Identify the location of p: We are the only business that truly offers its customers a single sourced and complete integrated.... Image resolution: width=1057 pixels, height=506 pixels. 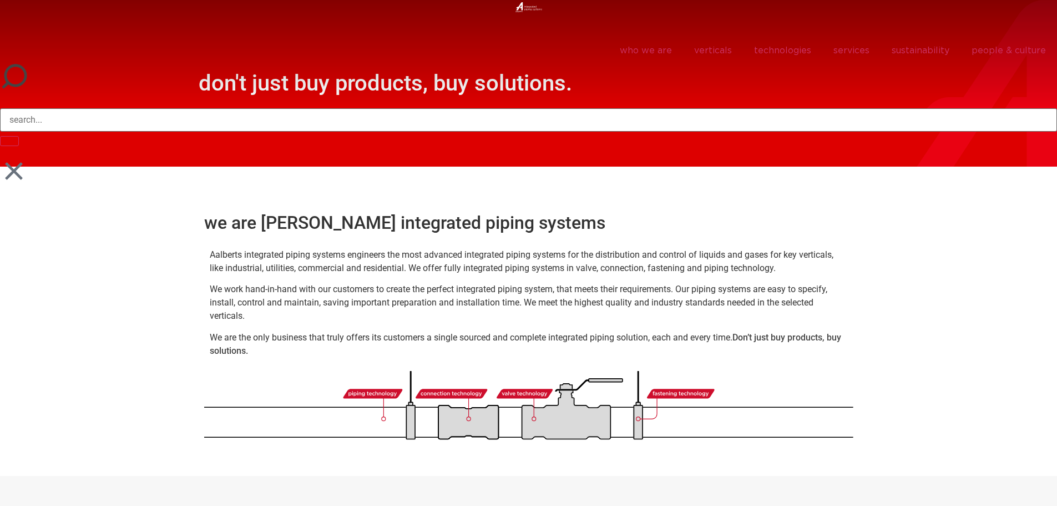
(529, 344).